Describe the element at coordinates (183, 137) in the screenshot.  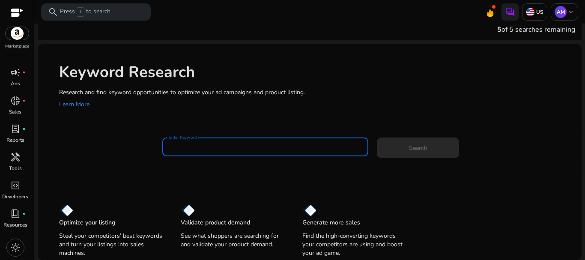
I see `mat-label: Enter Keyword` at that location.